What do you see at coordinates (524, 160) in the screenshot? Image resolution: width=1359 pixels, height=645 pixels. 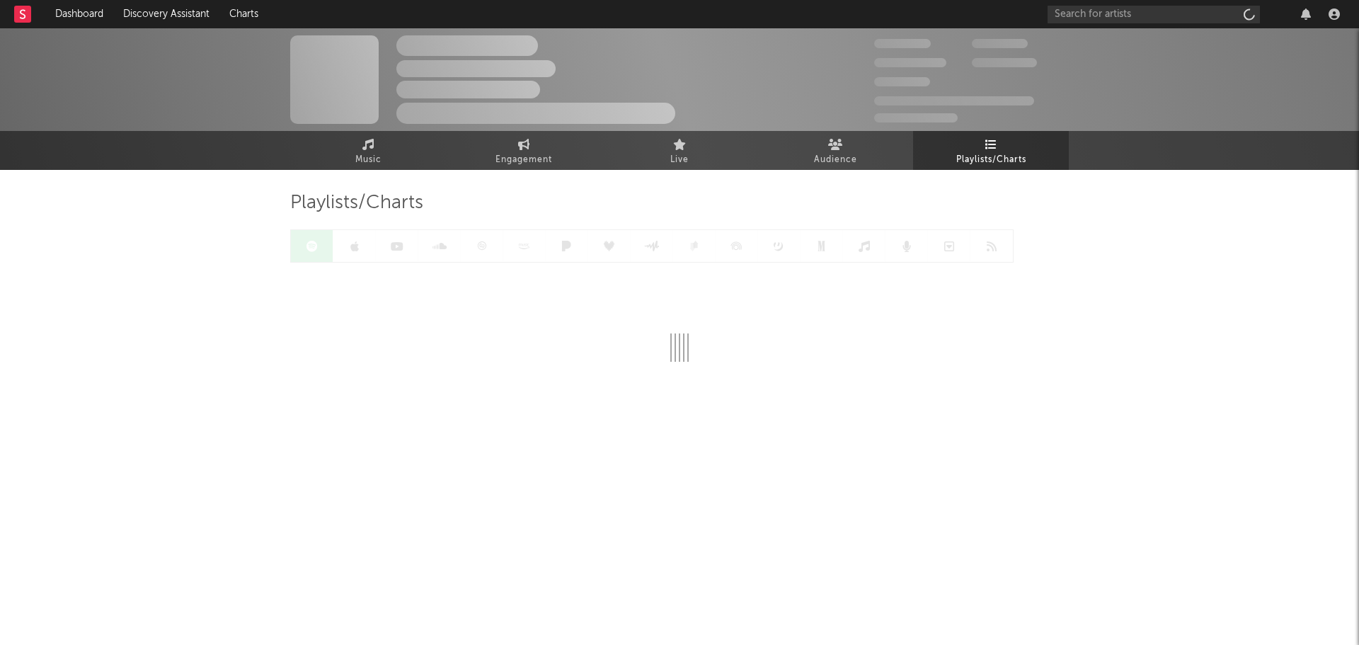 I see `span: Engagement` at bounding box center [524, 160].